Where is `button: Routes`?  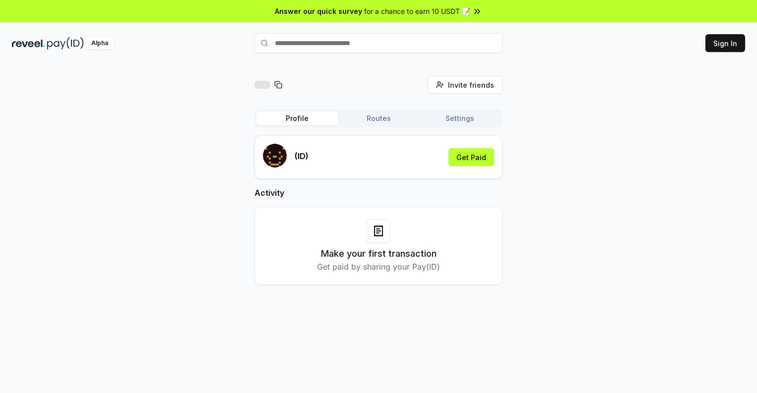
button: Routes is located at coordinates (378, 119).